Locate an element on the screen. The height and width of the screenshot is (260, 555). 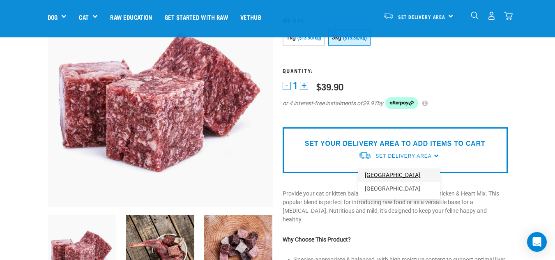
a: Dog is located at coordinates (53, 17).